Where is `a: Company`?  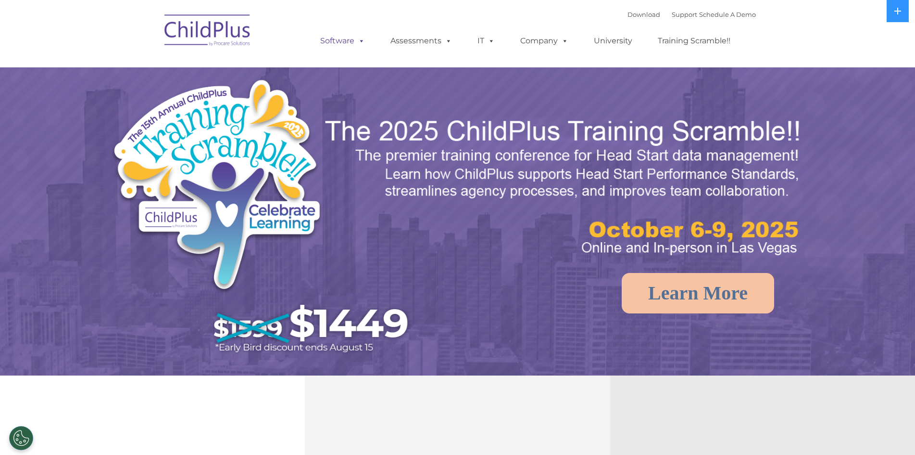
a: Company is located at coordinates (545, 41).